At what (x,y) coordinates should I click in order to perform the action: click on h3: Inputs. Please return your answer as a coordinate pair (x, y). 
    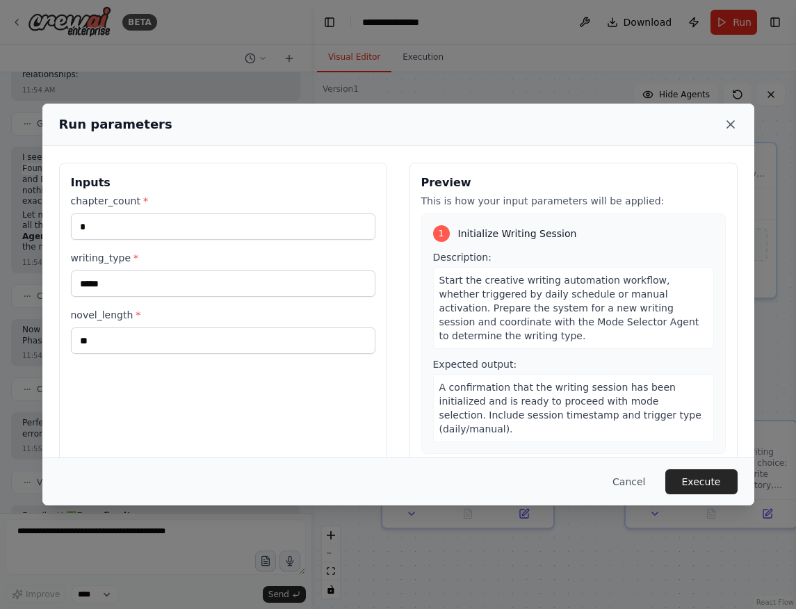
    Looking at the image, I should click on (223, 183).